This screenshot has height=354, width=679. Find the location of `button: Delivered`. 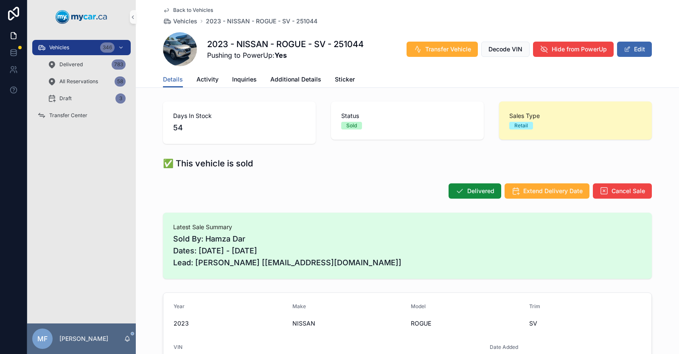

button: Delivered is located at coordinates (475, 191).